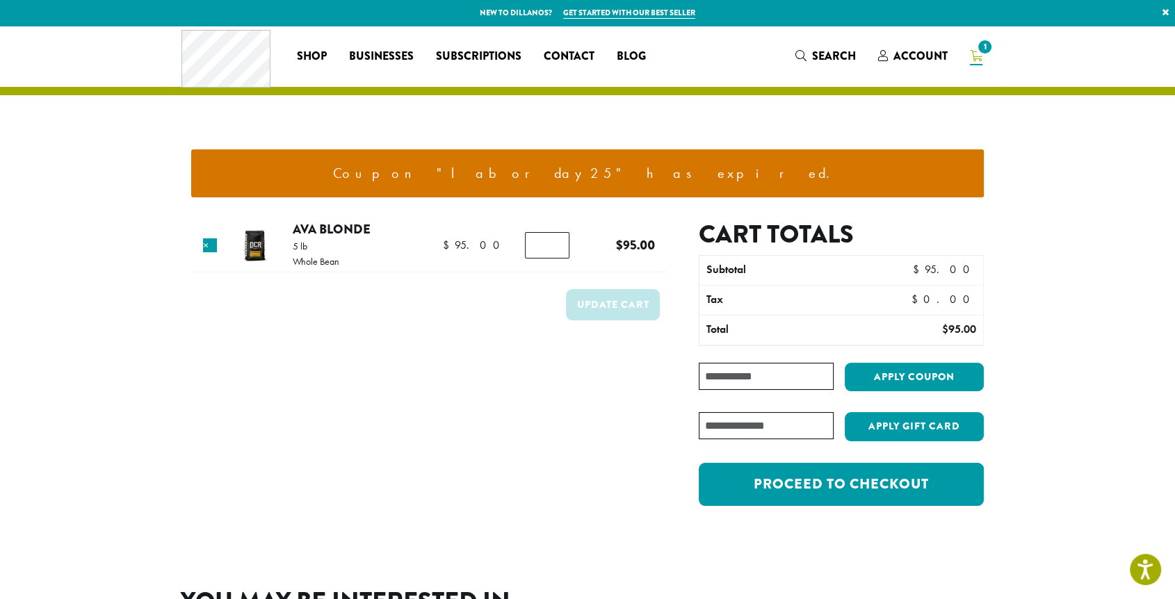 The width and height of the screenshot is (1175, 599). What do you see at coordinates (478, 56) in the screenshot?
I see `span: Subscriptions` at bounding box center [478, 56].